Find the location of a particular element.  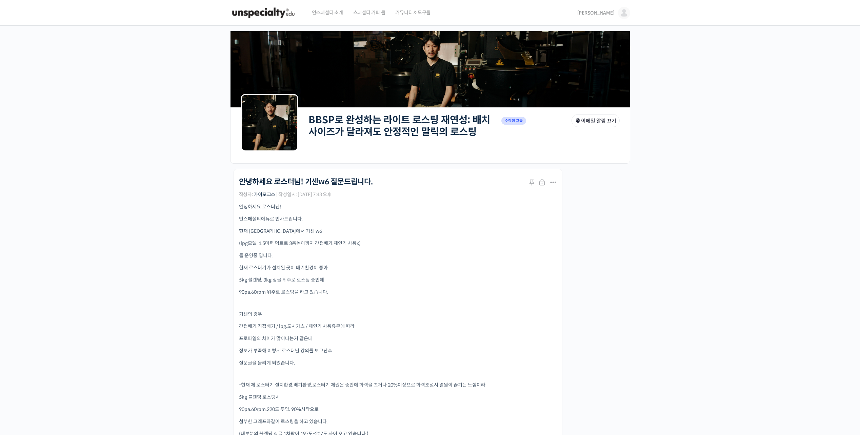

p: 90pa,60rpm 위주로 로스팅을 하고 있습니다. is located at coordinates (398, 292).